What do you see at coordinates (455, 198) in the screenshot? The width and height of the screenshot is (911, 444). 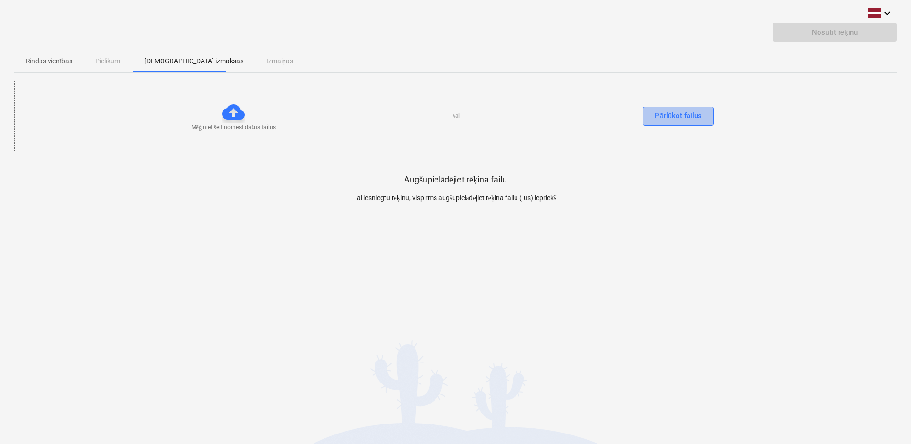 I see `p: Lai iesniegtu rēķinu, vispirms augšupielādējiet rēķina failu (-us) iepriekš.` at bounding box center [455, 198].